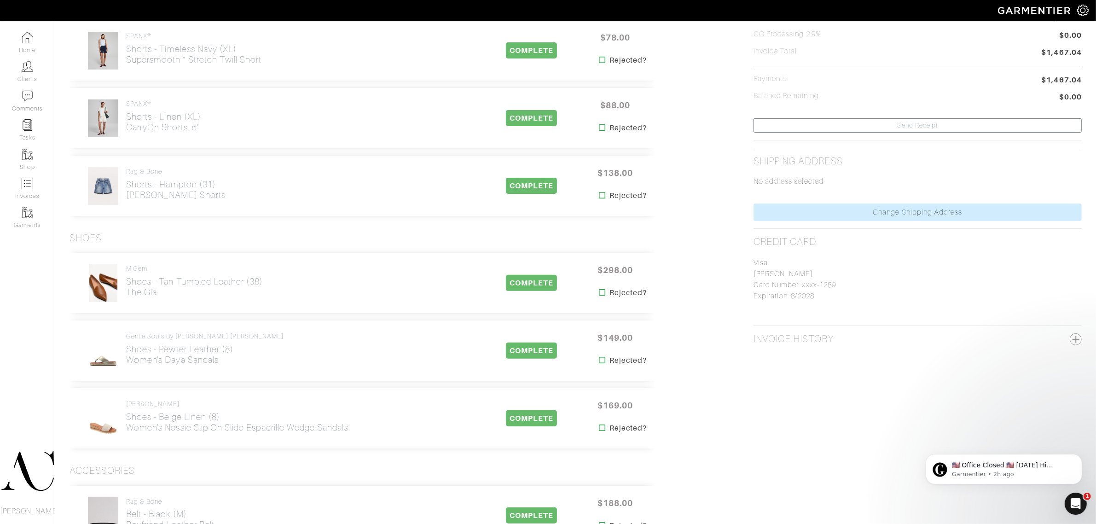 The image size is (1096, 524). Describe the element at coordinates (237, 422) in the screenshot. I see `h2: Shoes - Beige Linen (8) Women's Nessie Slip On Slide Espadrille Wedge Sandals` at that location.